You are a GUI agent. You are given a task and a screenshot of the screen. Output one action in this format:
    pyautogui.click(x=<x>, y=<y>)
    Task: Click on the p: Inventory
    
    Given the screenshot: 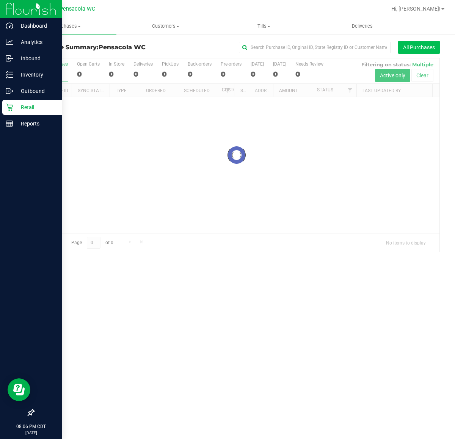 What is the action you would take?
    pyautogui.click(x=36, y=75)
    